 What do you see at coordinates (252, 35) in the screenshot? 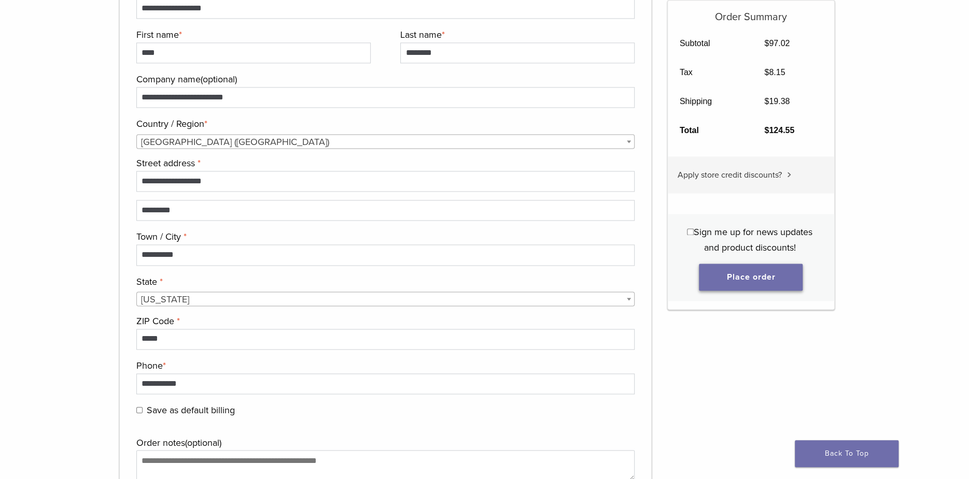
I see `label: First name` at bounding box center [252, 35].